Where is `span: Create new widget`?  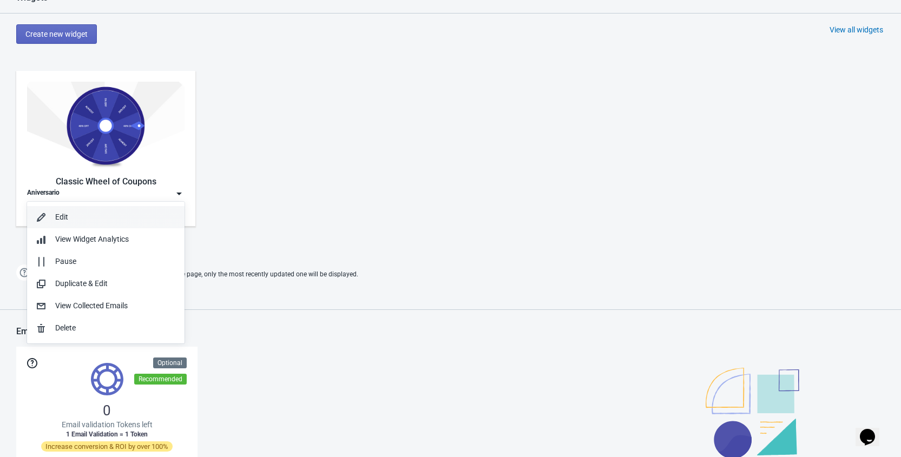
span: Create new widget is located at coordinates (56, 34).